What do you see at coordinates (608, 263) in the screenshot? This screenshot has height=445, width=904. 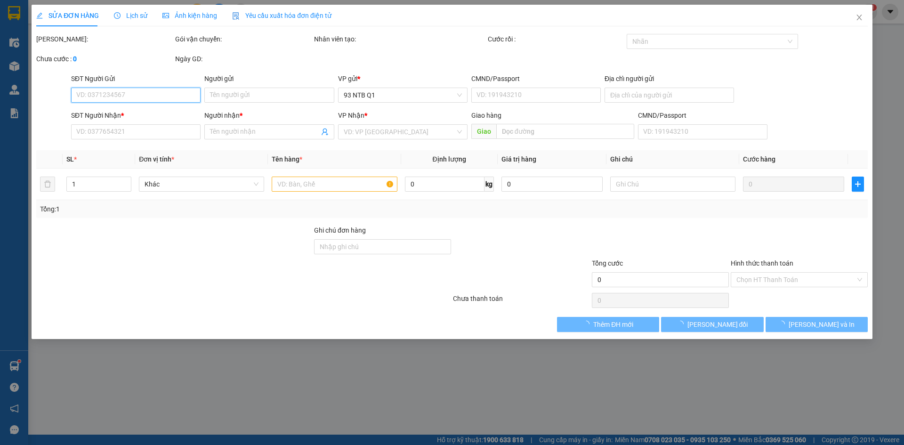 I see `span: Tổng cước` at bounding box center [608, 263].